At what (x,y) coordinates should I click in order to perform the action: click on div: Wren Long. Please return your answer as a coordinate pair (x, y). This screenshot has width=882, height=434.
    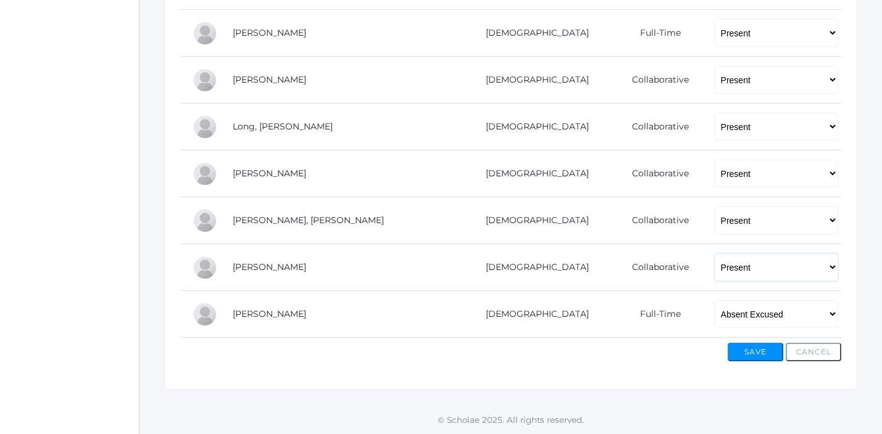
    Looking at the image, I should click on (205, 127).